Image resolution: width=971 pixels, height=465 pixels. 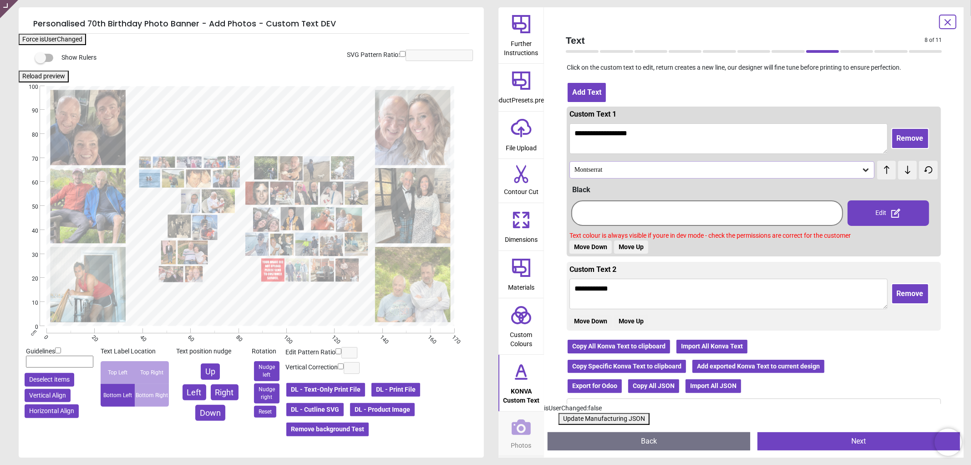 What do you see at coordinates (521, 275) in the screenshot?
I see `button: Materials` at bounding box center [521, 275].